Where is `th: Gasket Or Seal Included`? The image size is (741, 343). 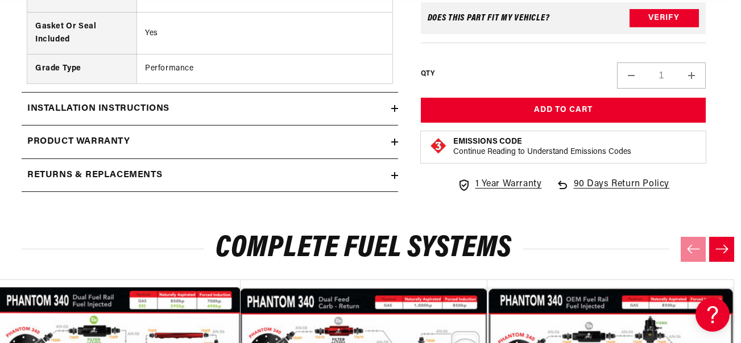
th: Gasket Or Seal Included is located at coordinates (82, 34).